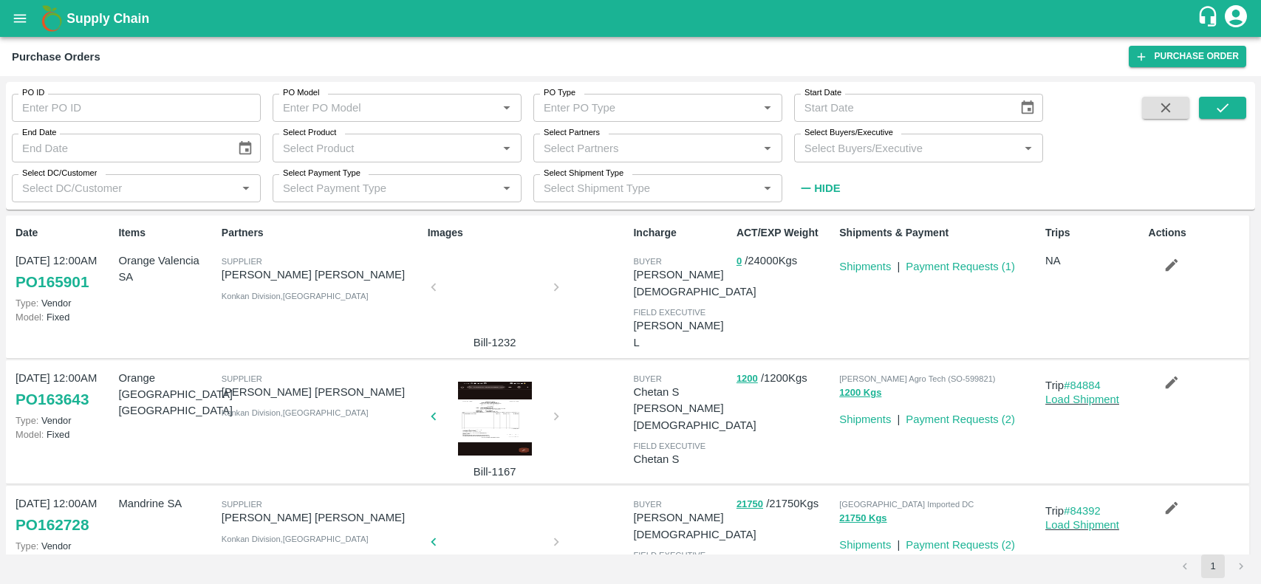 This screenshot has height=584, width=1261. I want to click on div: account of current user, so click(1236, 18).